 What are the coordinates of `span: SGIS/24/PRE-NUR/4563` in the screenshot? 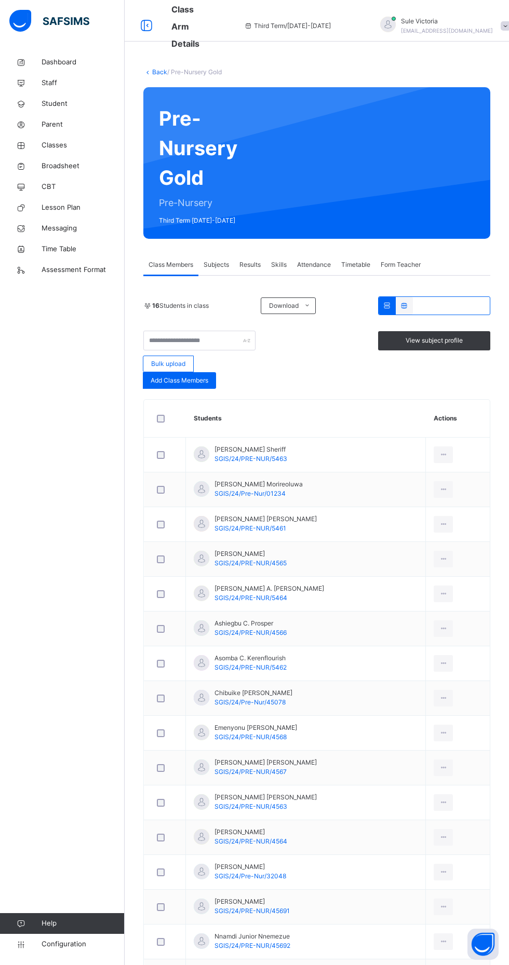 It's located at (251, 807).